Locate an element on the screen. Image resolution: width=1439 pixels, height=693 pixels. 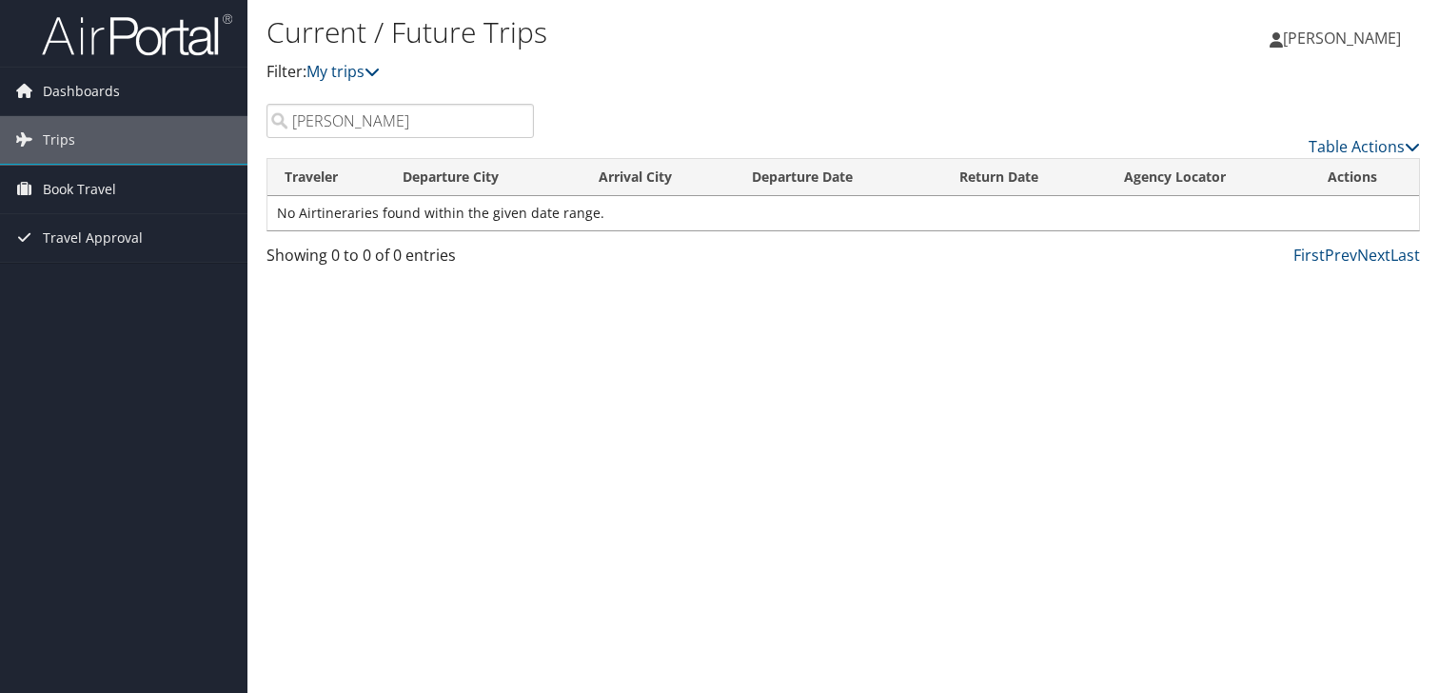
th: Traveler: activate to sort column ascending is located at coordinates (327, 177).